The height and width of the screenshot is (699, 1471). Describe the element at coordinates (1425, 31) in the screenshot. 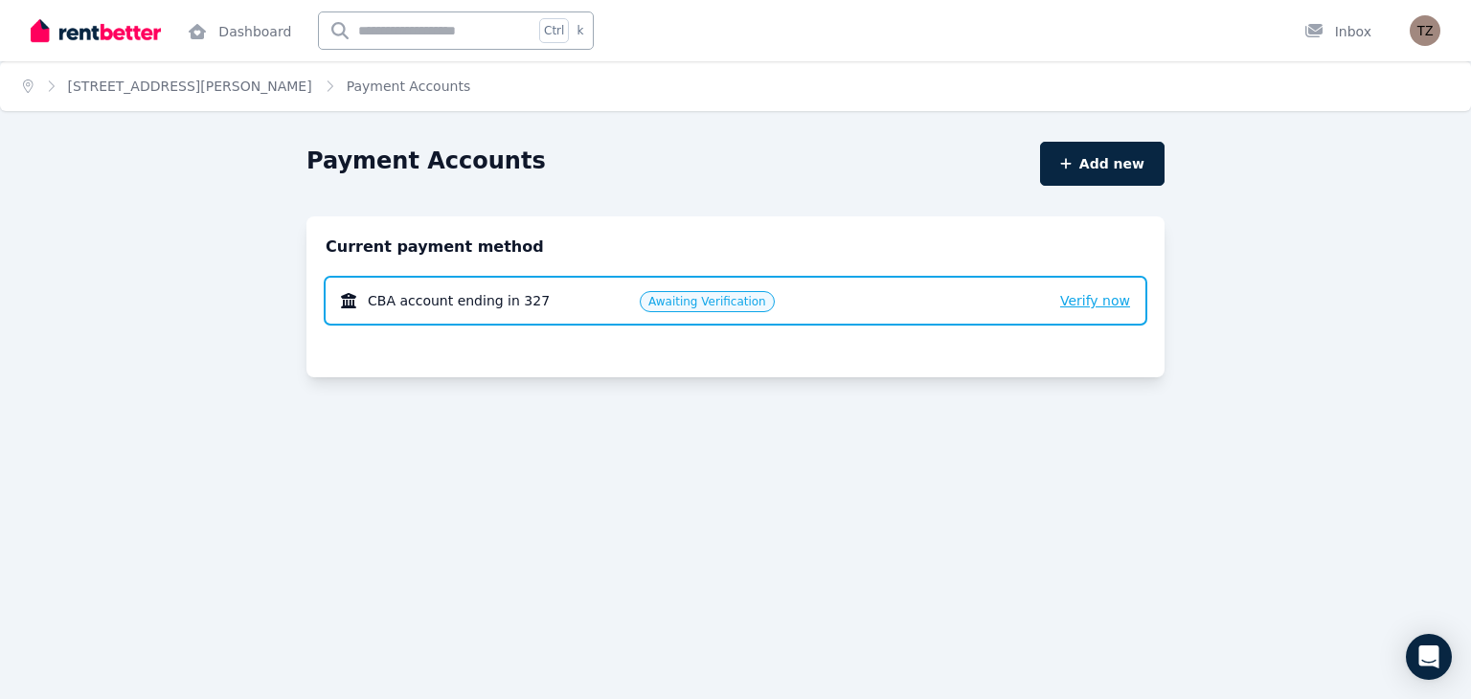

I see `img: Taslima Zahan` at that location.